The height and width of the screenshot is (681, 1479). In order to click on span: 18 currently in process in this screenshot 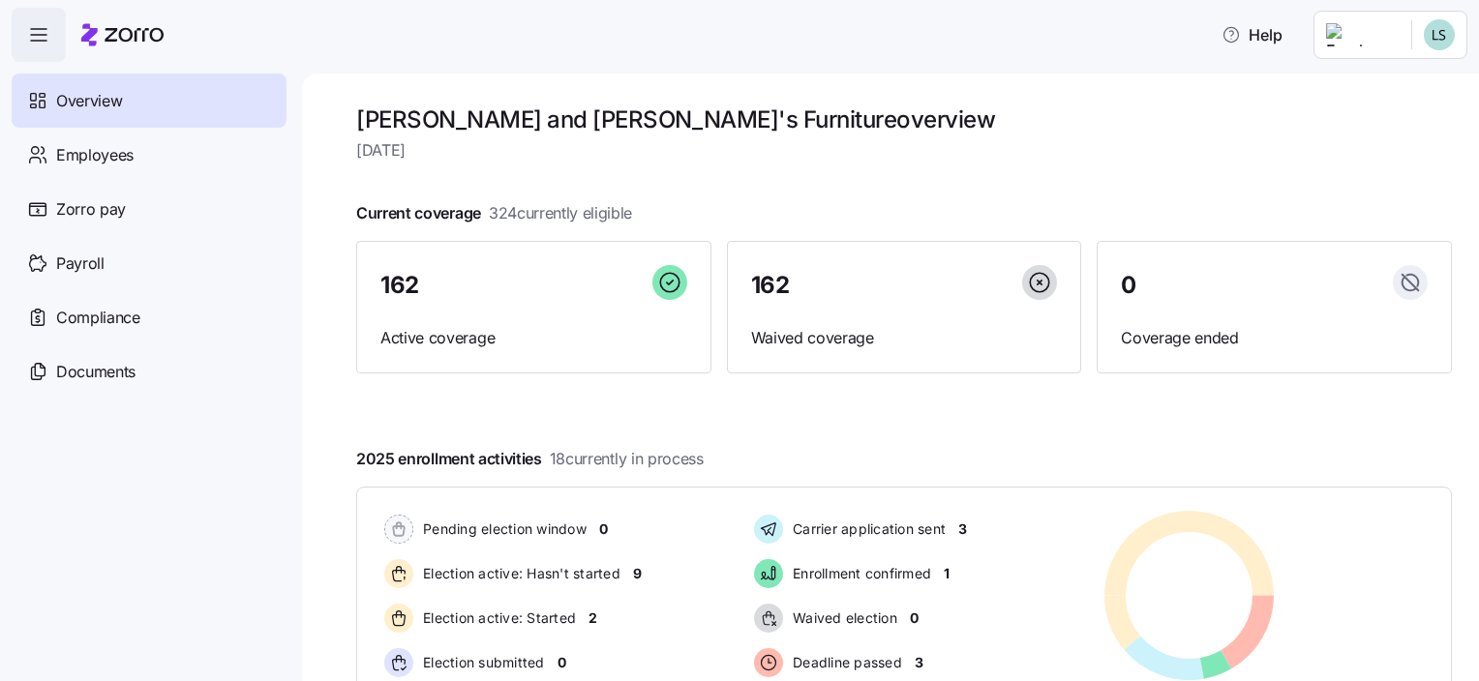, I will do `click(626, 459)`.